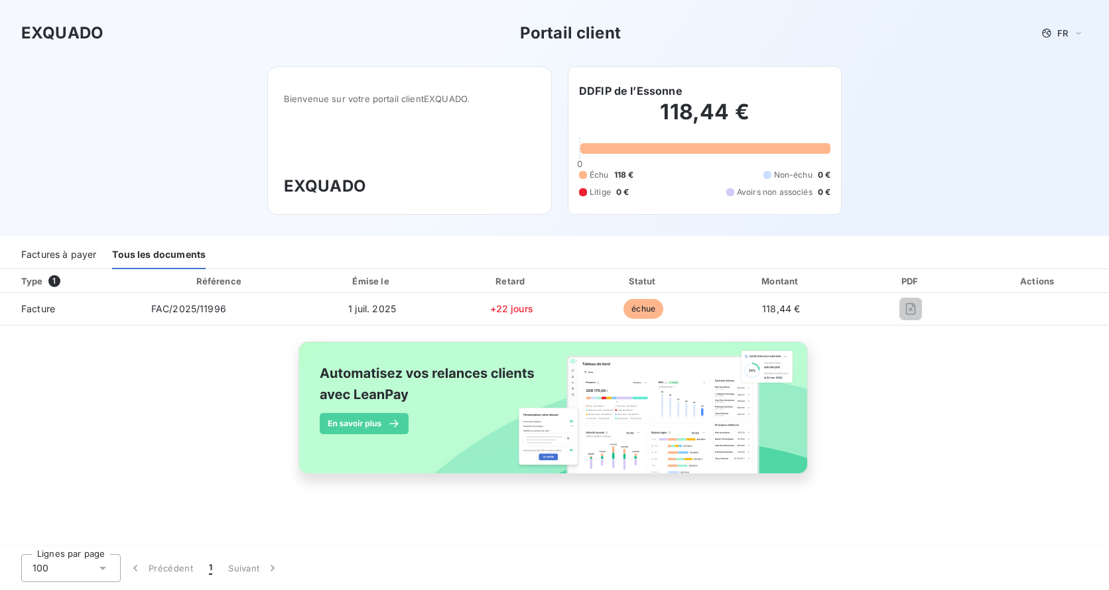 Image resolution: width=1109 pixels, height=590 pixels. What do you see at coordinates (511, 281) in the screenshot?
I see `div: Retard` at bounding box center [511, 281].